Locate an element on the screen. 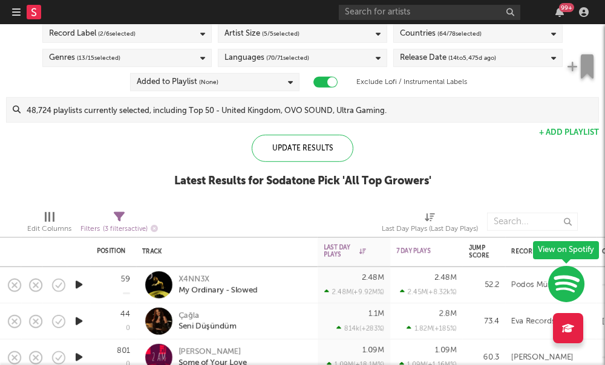 The image size is (605, 365). button: + Add Playlist is located at coordinates (569, 132).